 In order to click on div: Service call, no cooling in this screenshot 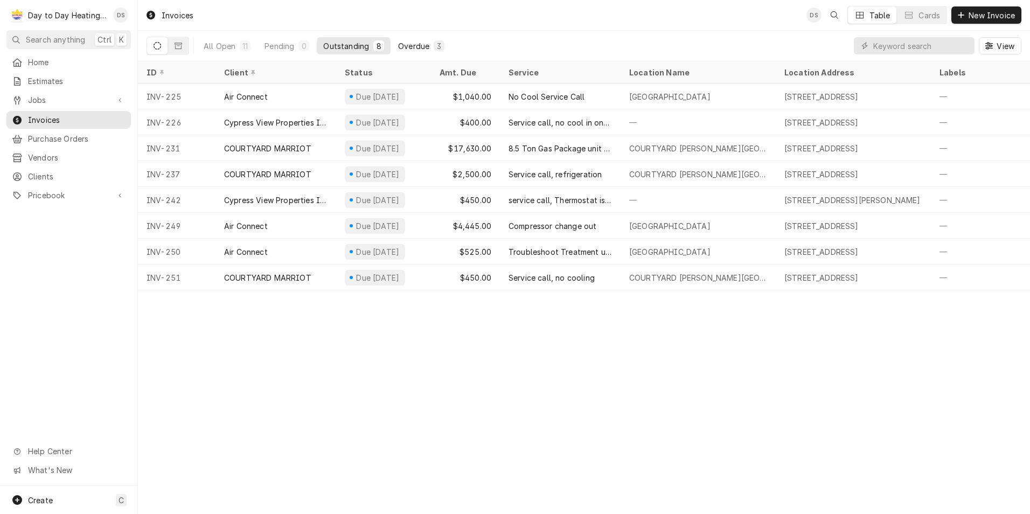, I will do `click(552, 277)`.